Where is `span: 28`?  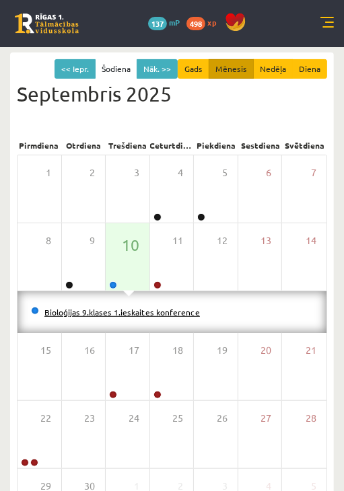
span: 28 is located at coordinates (311, 418).